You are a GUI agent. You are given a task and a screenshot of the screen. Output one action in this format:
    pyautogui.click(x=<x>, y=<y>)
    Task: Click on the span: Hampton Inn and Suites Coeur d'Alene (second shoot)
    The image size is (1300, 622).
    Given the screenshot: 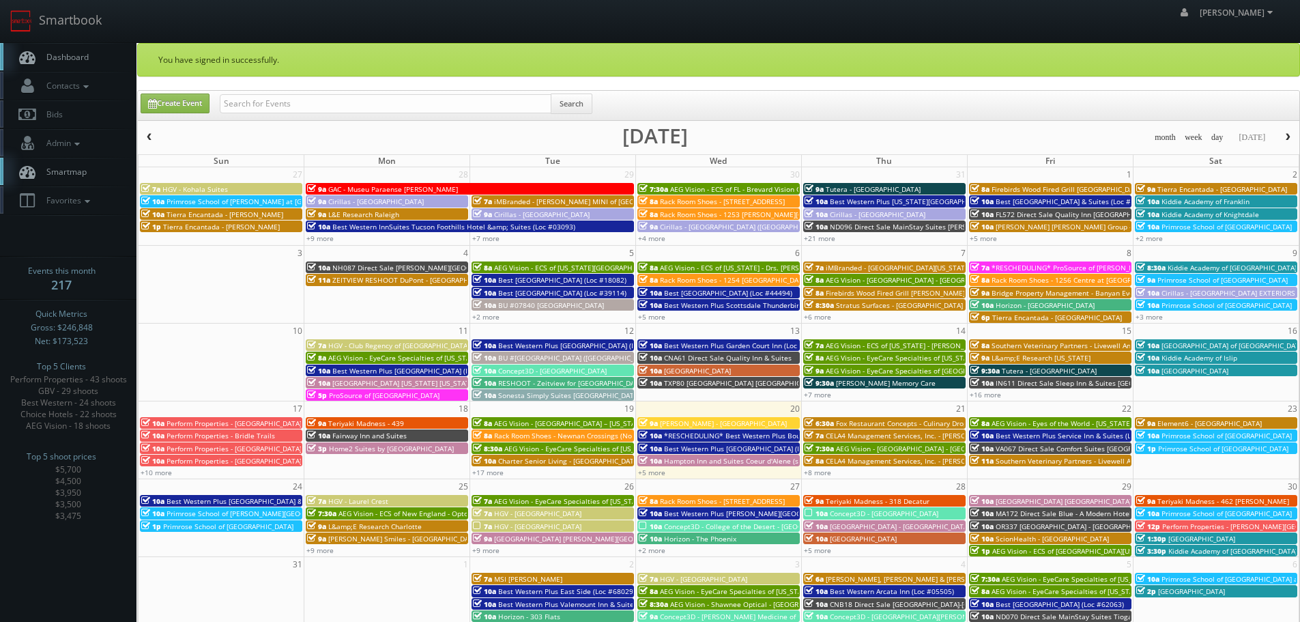 What is the action you would take?
    pyautogui.click(x=752, y=461)
    